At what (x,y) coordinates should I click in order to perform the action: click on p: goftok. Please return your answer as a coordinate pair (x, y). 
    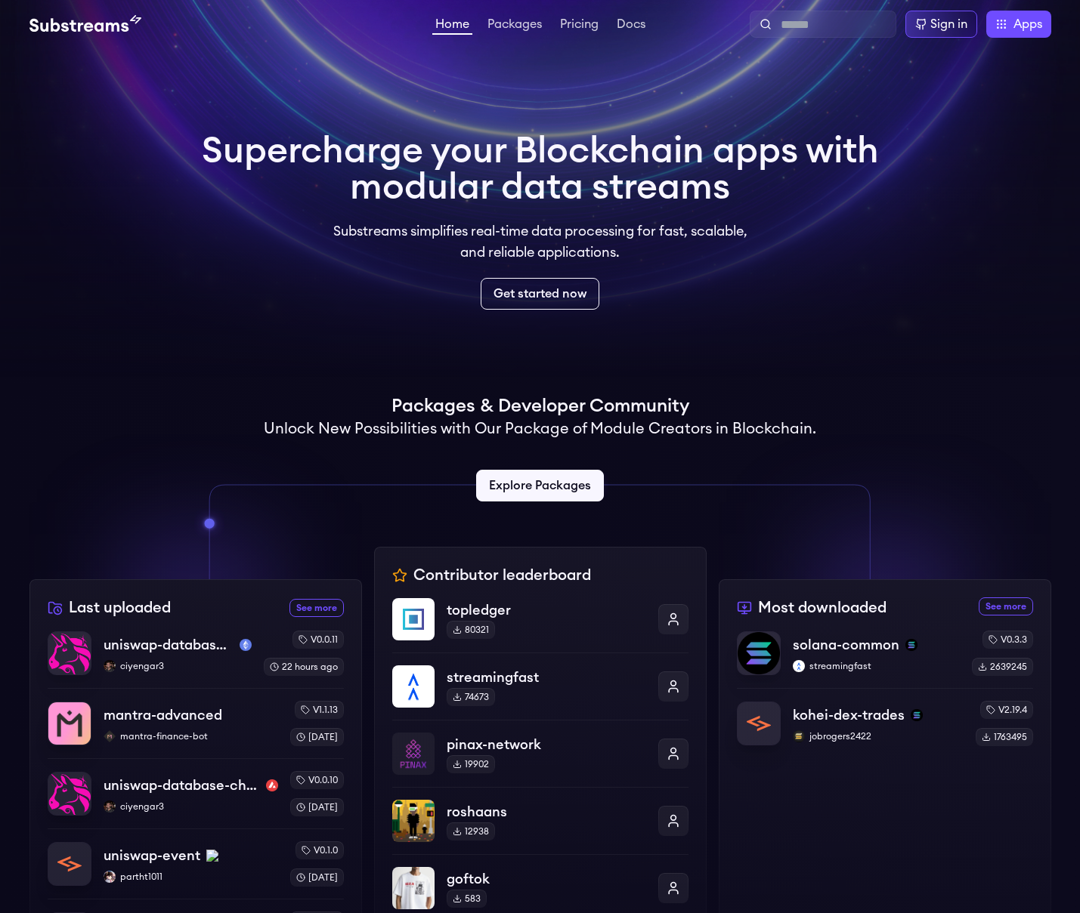
    Looking at the image, I should click on (546, 879).